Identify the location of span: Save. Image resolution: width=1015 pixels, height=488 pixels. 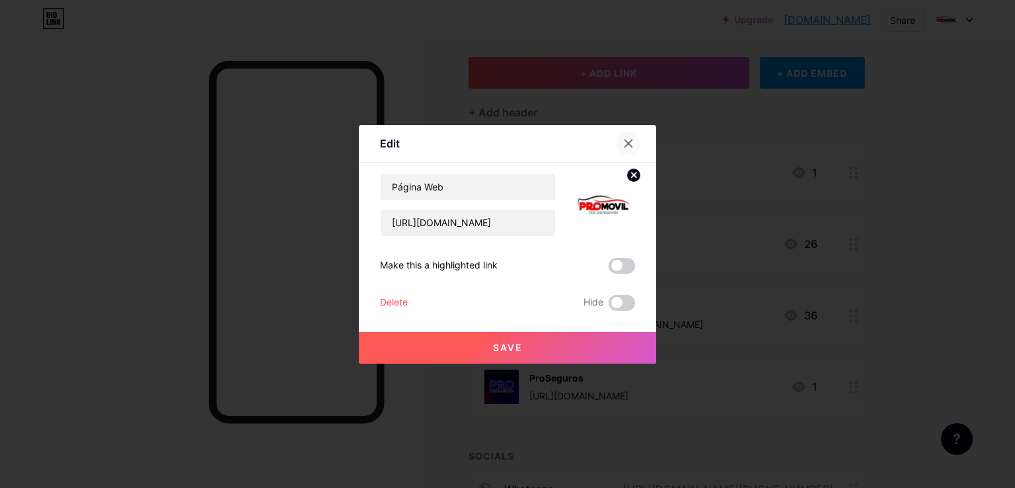
(507, 347).